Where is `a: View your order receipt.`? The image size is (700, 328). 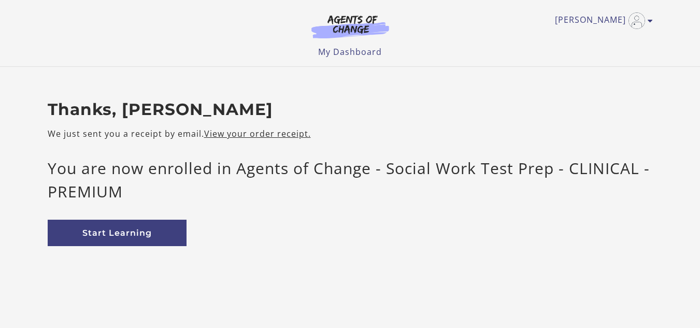 a: View your order receipt. is located at coordinates (257, 134).